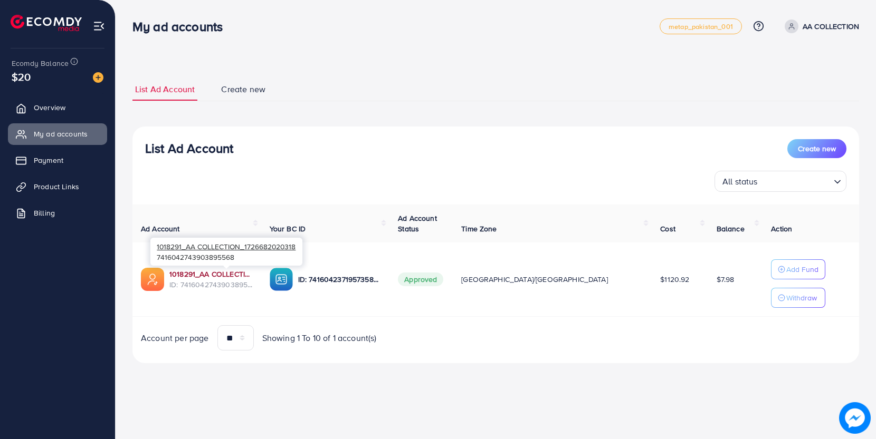  Describe the element at coordinates (281, 280) in the screenshot. I see `img: ic-ba-acc.ded83a64.svg` at that location.